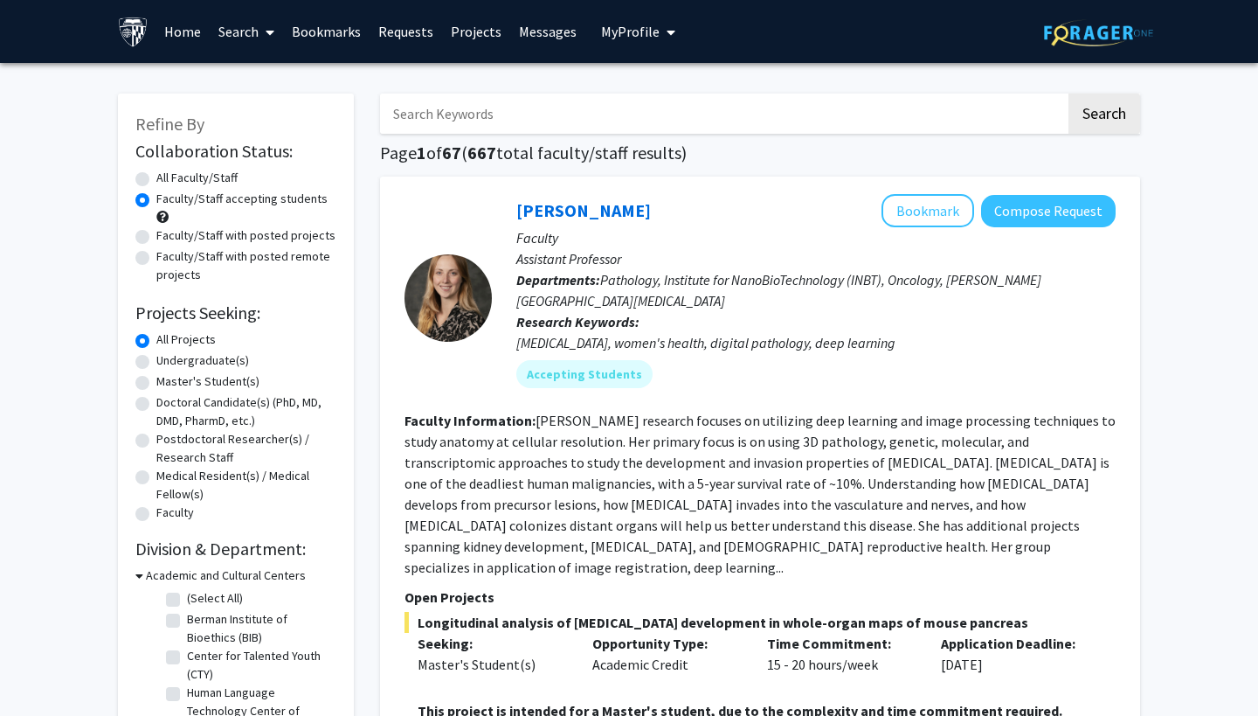 This screenshot has width=1258, height=716. Describe the element at coordinates (1098, 32) in the screenshot. I see `img: ForagerOne Logo` at that location.